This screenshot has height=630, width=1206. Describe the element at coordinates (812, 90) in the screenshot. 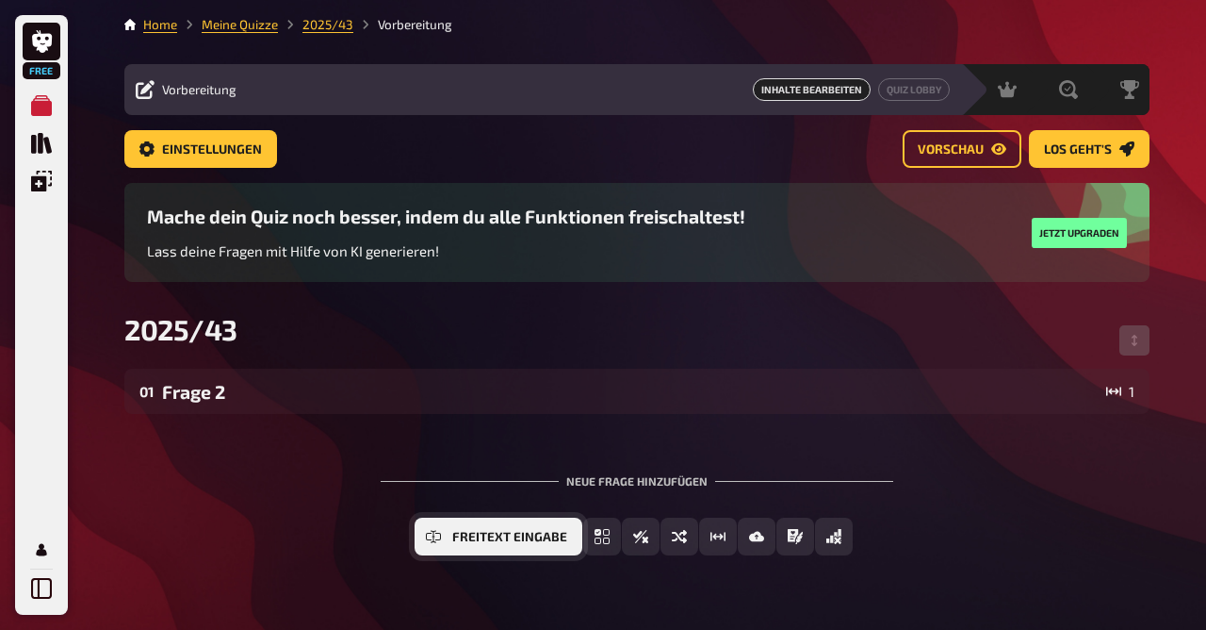

I see `button: Inhalte Bearbeiten` at that location.